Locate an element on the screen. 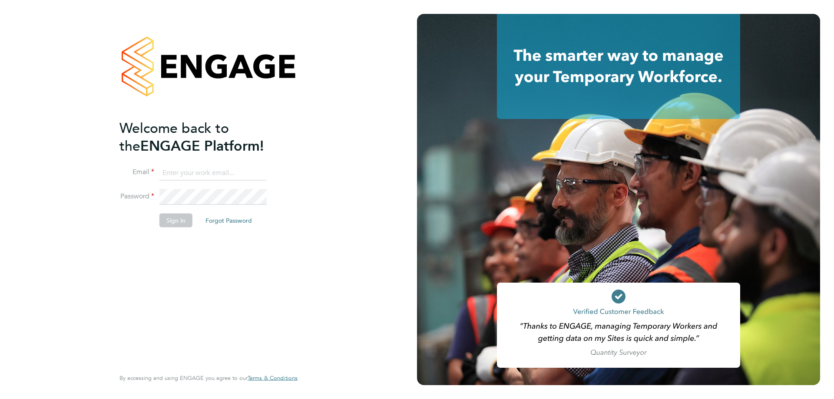 This screenshot has height=399, width=834. span: Welcome back to the is located at coordinates (174, 137).